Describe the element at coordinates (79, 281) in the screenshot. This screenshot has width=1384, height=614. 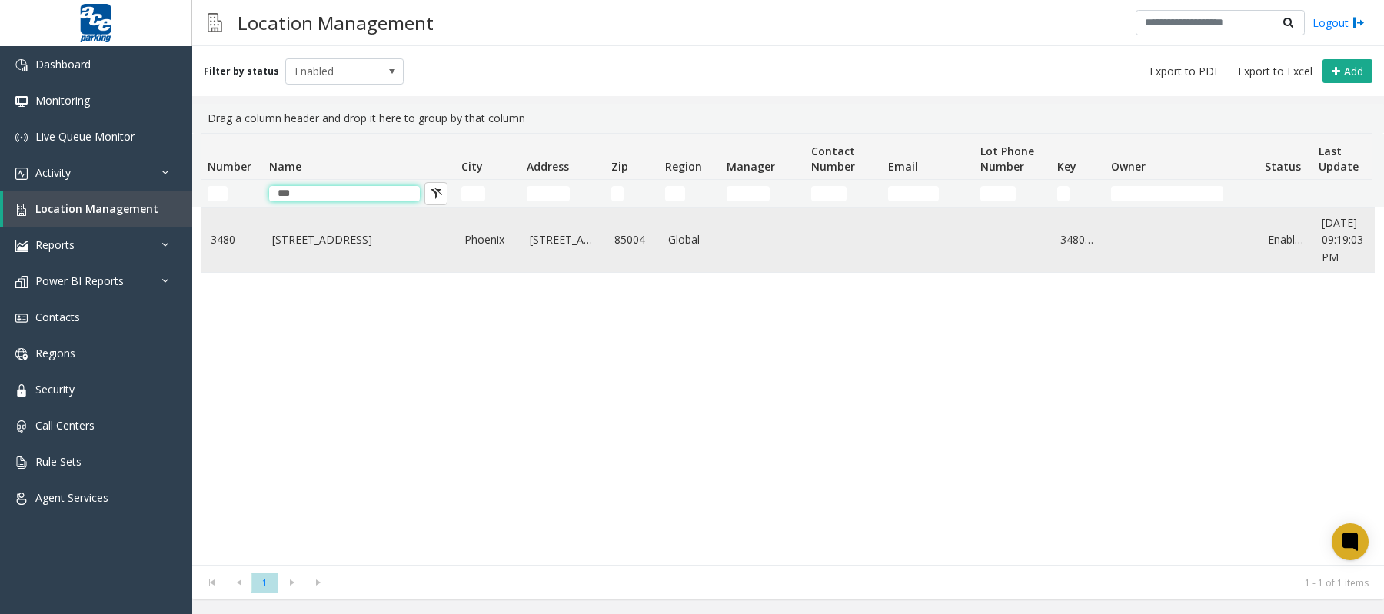
I see `span: Power BI Reports` at that location.